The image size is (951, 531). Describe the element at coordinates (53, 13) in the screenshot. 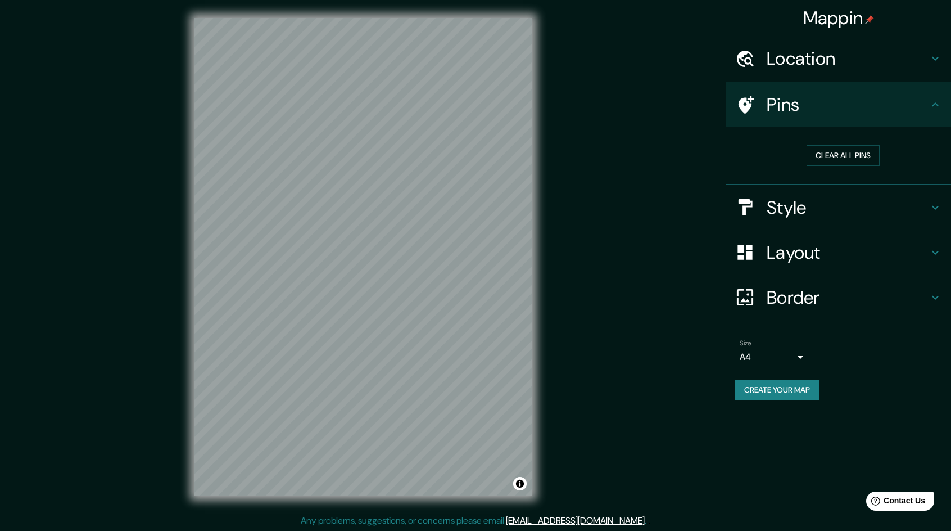

I see `span: Contact Us` at that location.